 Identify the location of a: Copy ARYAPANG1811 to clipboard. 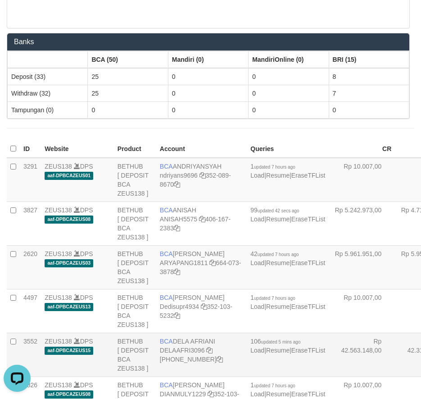
(213, 263).